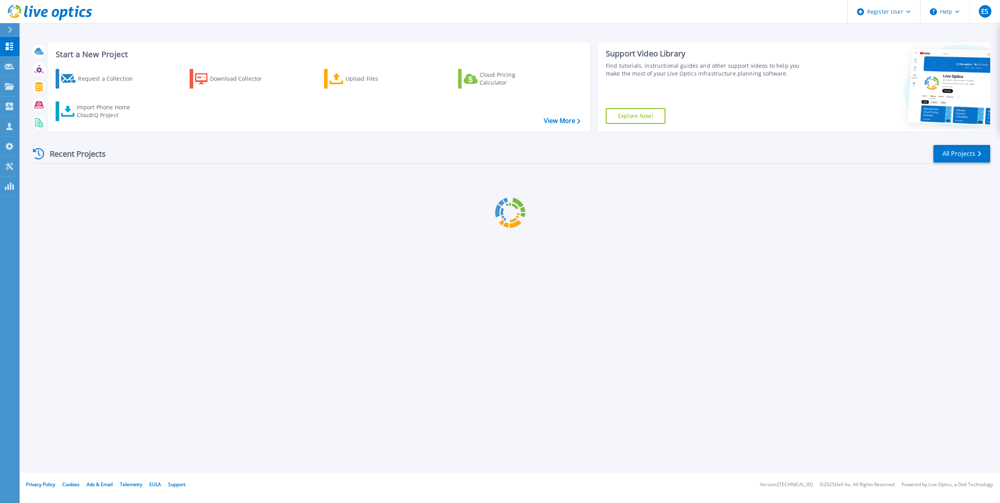 The width and height of the screenshot is (1000, 503). What do you see at coordinates (511, 79) in the screenshot?
I see `div: Cloud Pricing Calculator` at bounding box center [511, 79].